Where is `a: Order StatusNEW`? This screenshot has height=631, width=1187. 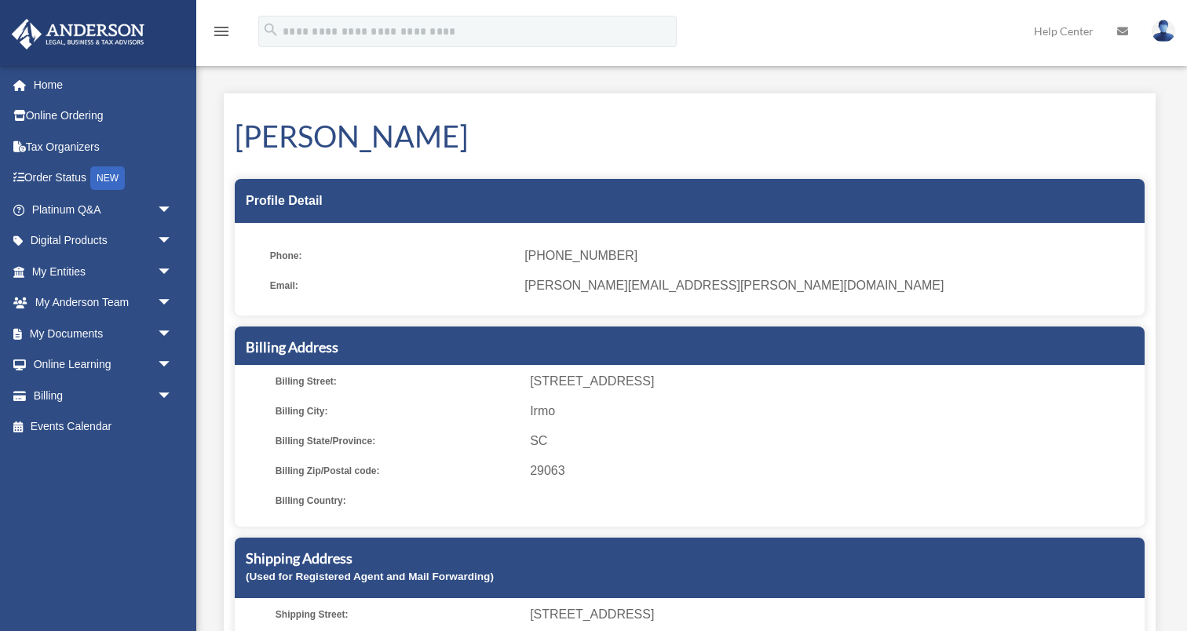 a: Order StatusNEW is located at coordinates (104, 178).